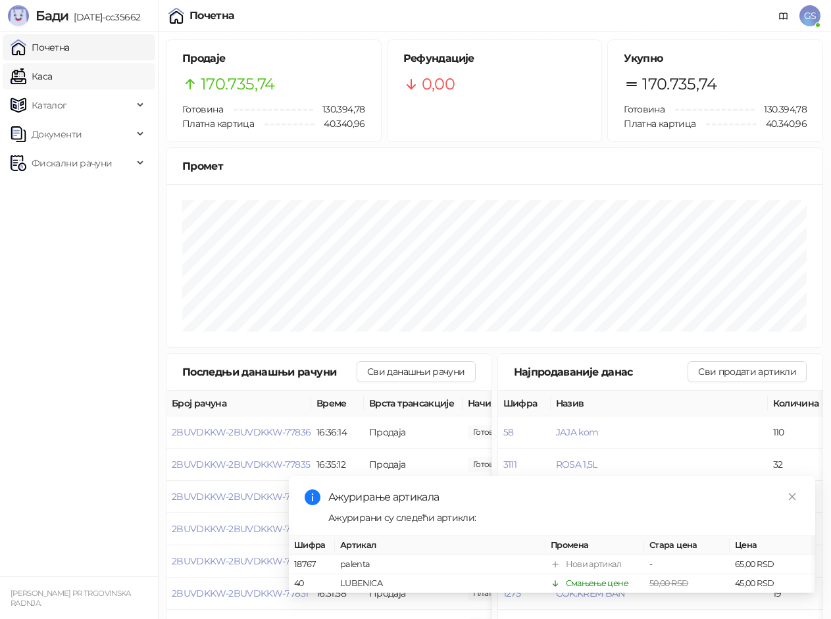 The height and width of the screenshot is (619, 831). What do you see at coordinates (564, 518) in the screenshot?
I see `div: Ажурирани су следећи артикли:` at bounding box center [564, 518].